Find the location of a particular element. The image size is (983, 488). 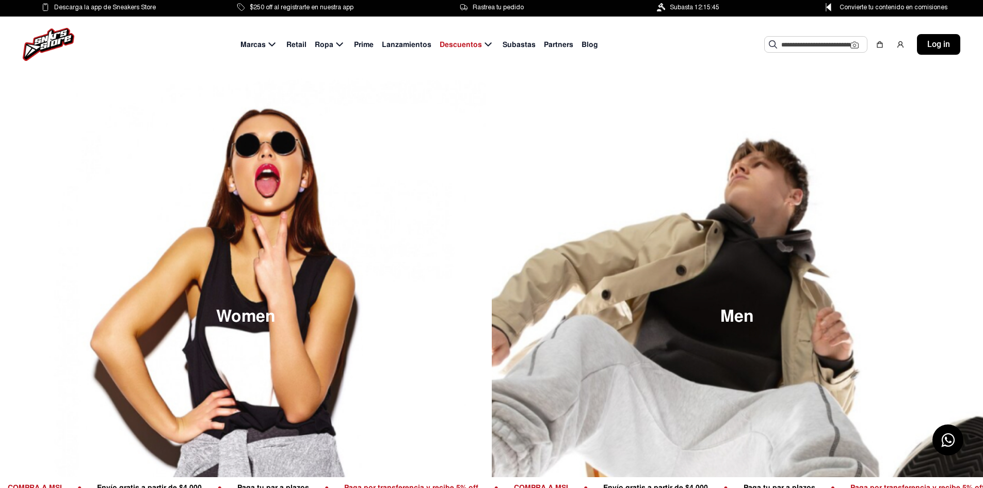

span: Subastas is located at coordinates (519, 44).